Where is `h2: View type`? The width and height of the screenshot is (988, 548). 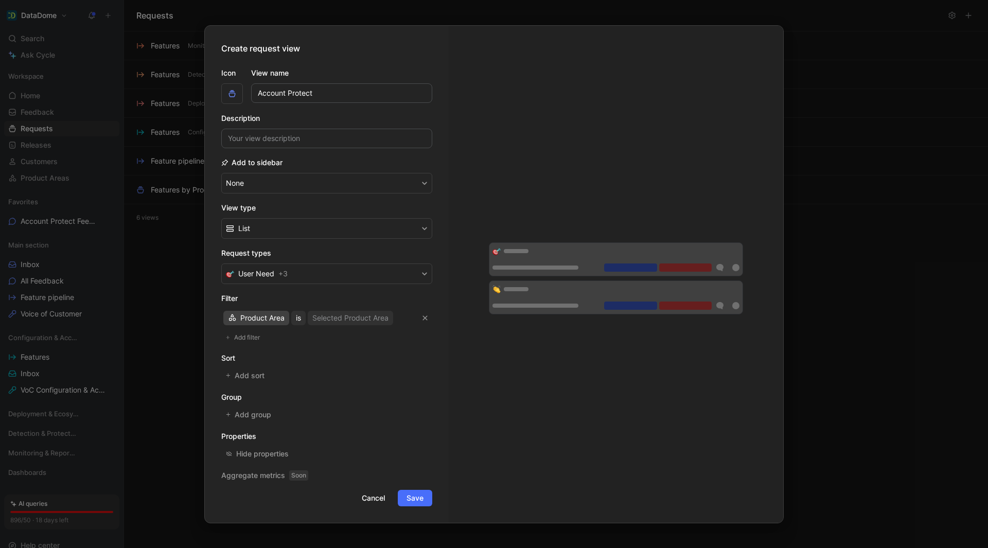 h2: View type is located at coordinates (327, 208).